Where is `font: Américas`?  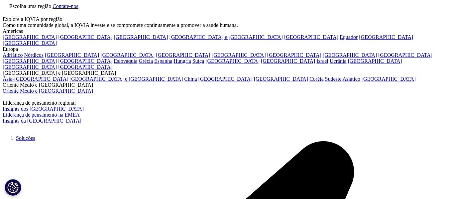
font: Américas is located at coordinates (13, 31).